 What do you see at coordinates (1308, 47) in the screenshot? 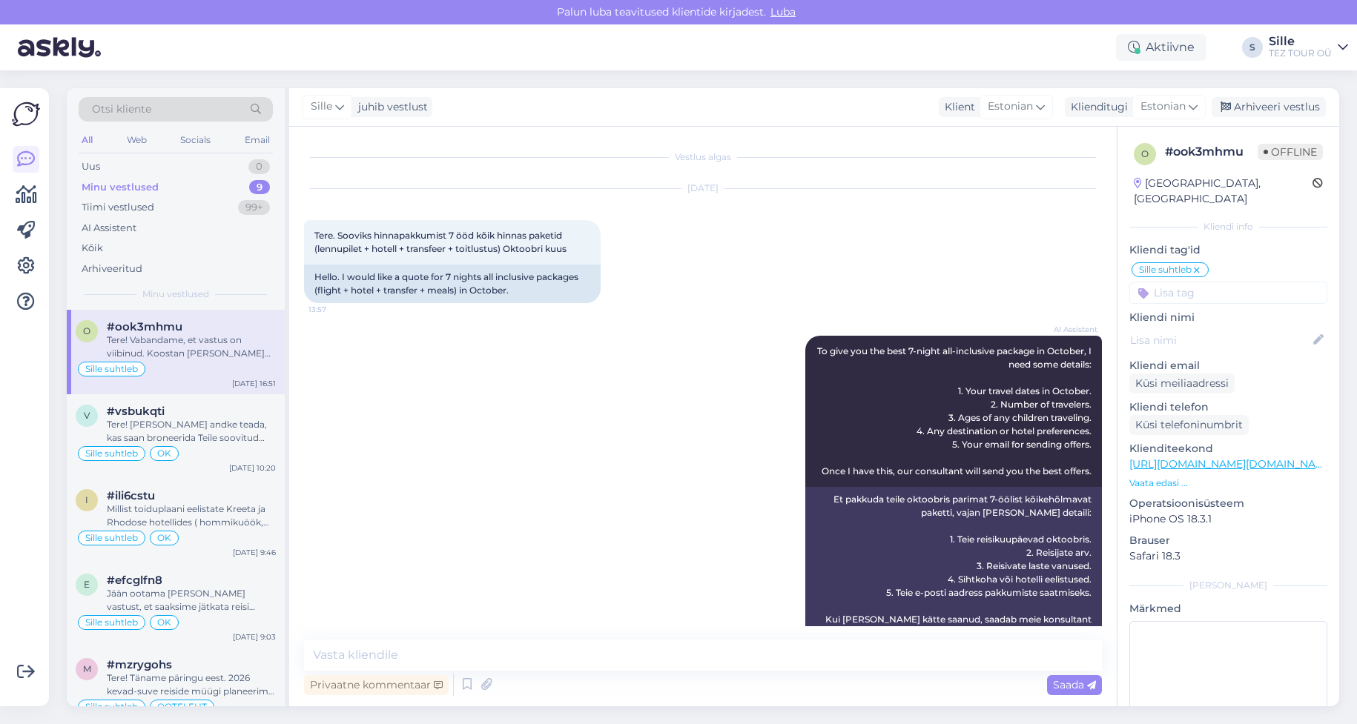
I see `a: SilleTEZ TOUR OÜ` at bounding box center [1308, 47].